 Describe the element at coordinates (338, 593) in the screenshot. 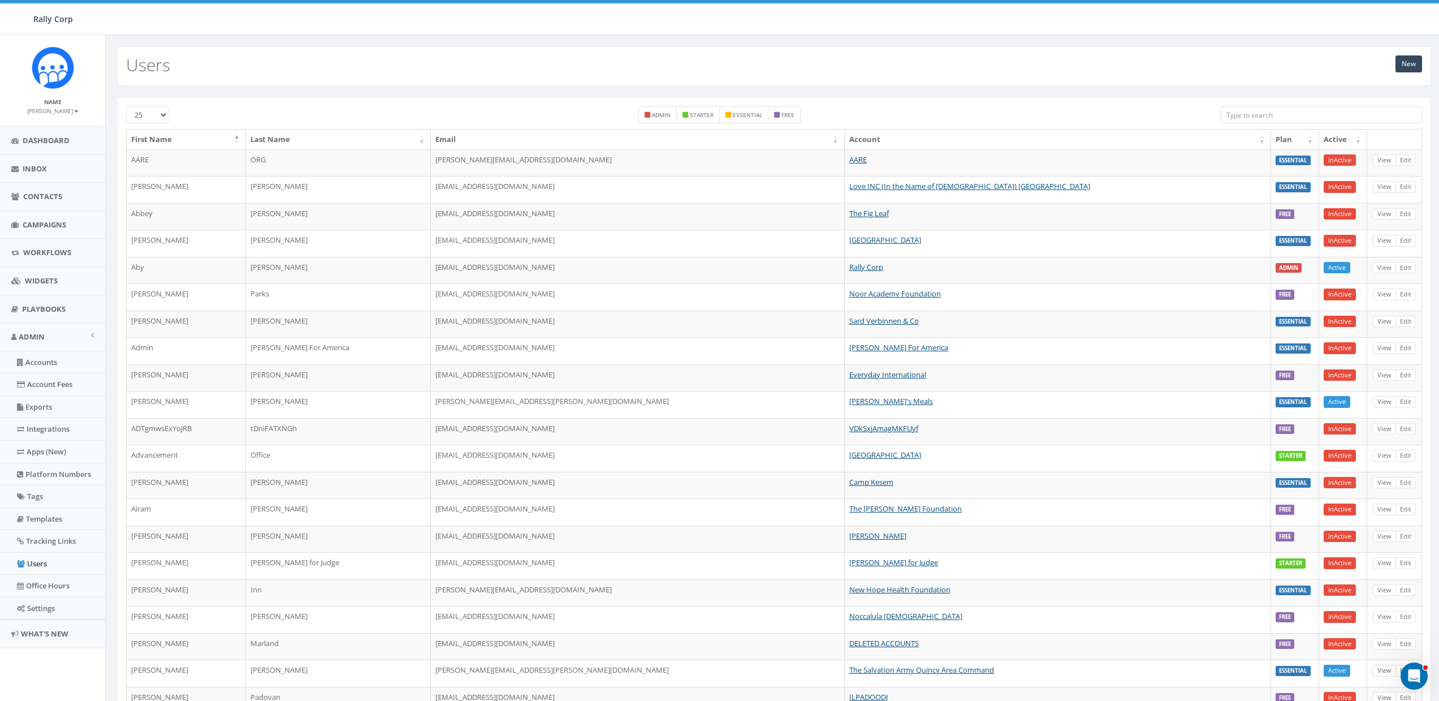

I see `td: Inn` at that location.